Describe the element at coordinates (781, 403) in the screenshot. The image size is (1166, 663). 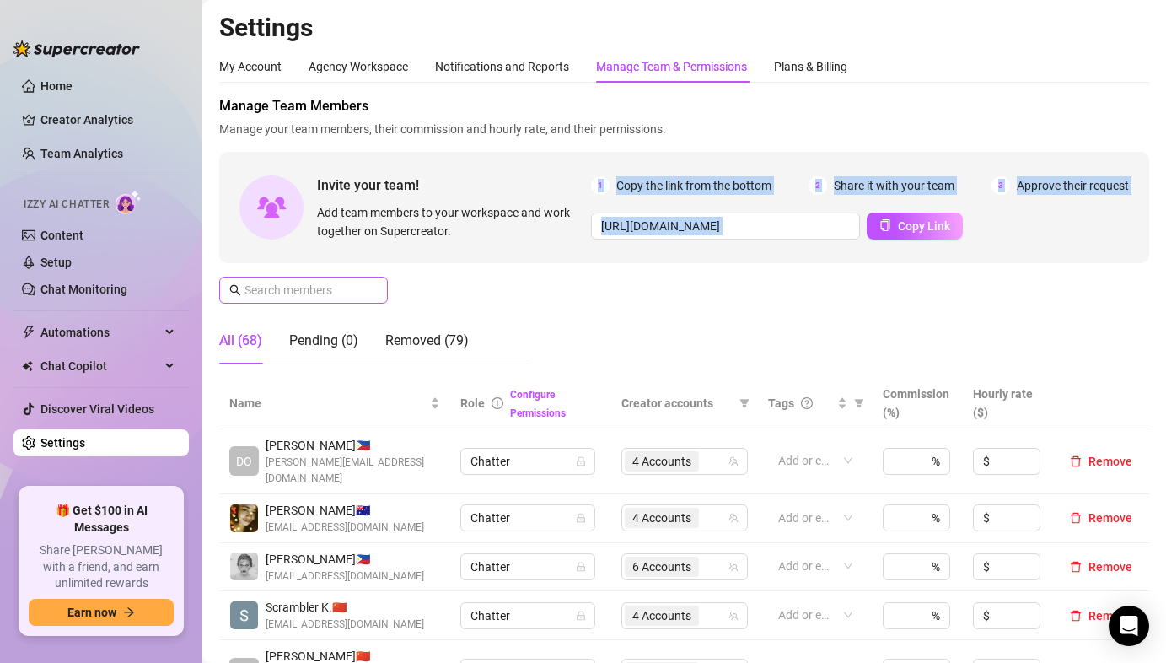
I see `span: Tags` at that location.